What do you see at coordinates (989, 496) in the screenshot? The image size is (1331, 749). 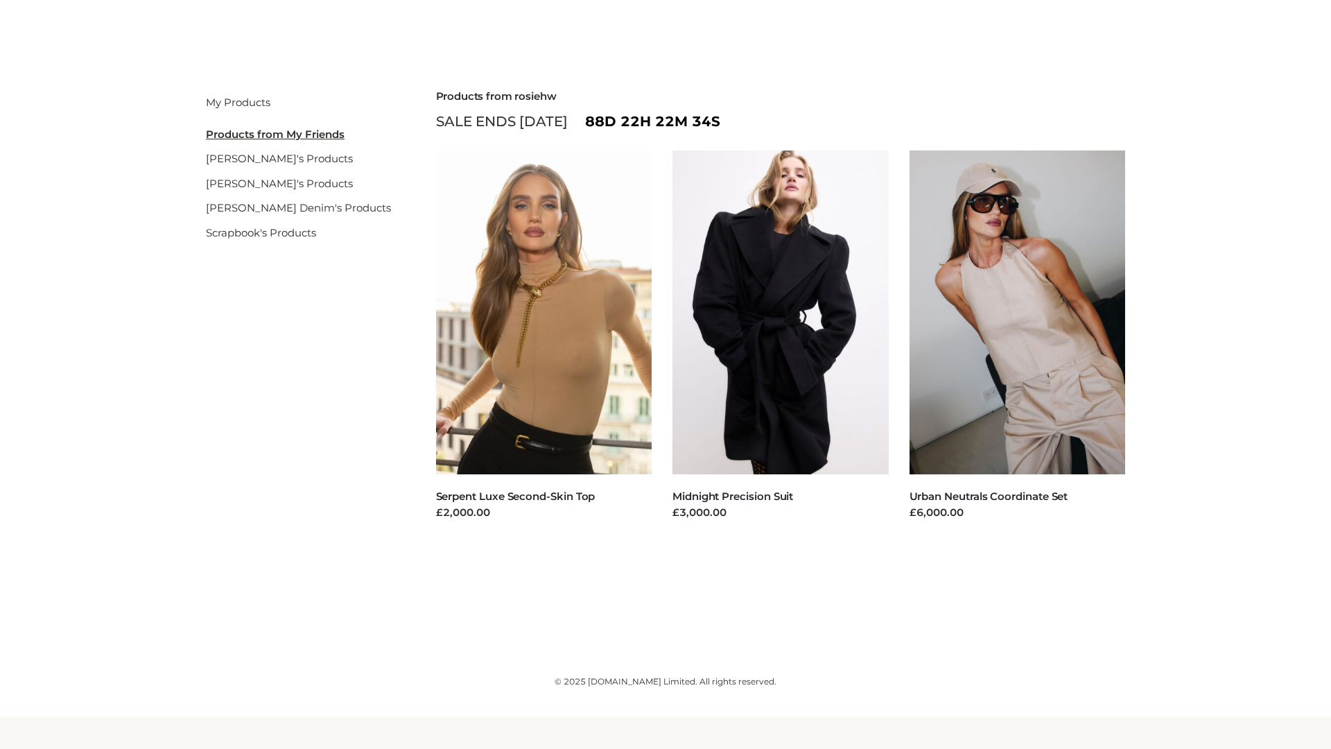 I see `a: Urban Neutrals Coordinate Set` at bounding box center [989, 496].